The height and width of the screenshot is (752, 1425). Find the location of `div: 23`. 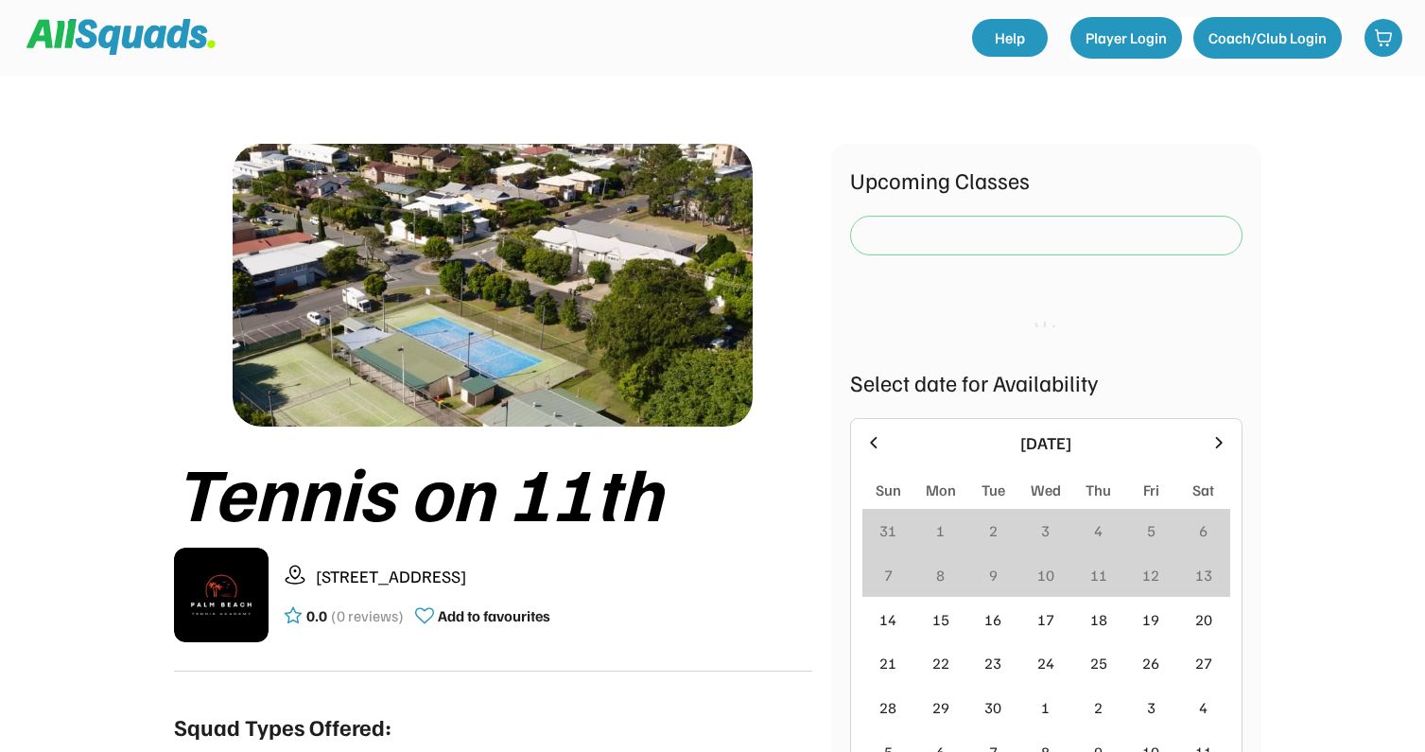

div: 23 is located at coordinates (993, 663).